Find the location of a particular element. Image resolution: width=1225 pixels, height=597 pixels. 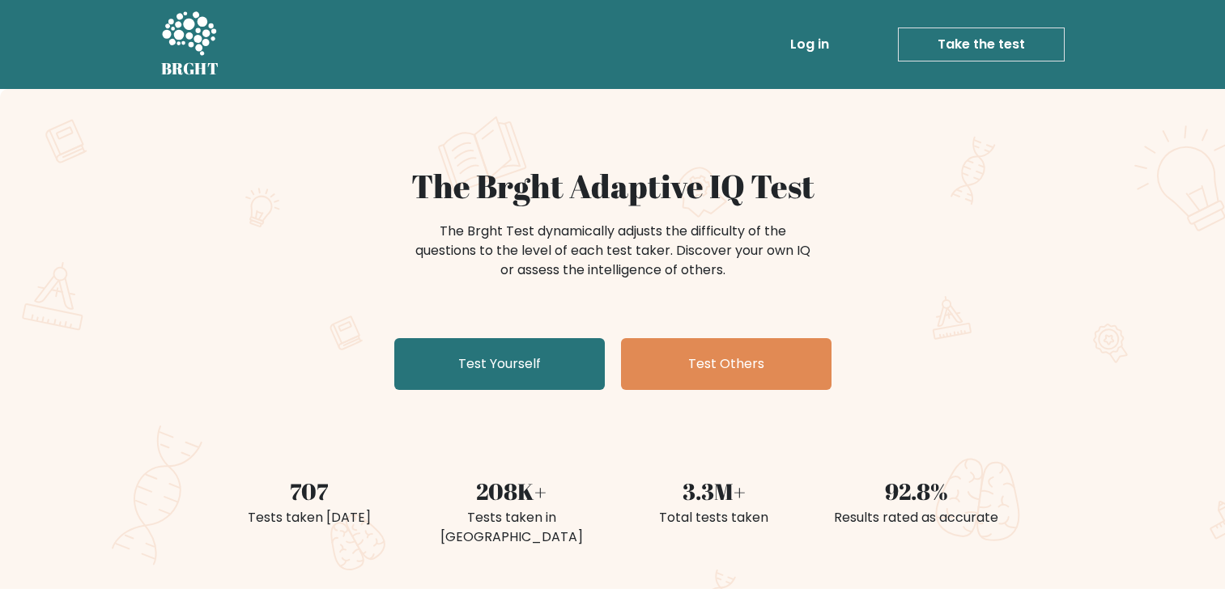

h5: BRGHT is located at coordinates (190, 69).